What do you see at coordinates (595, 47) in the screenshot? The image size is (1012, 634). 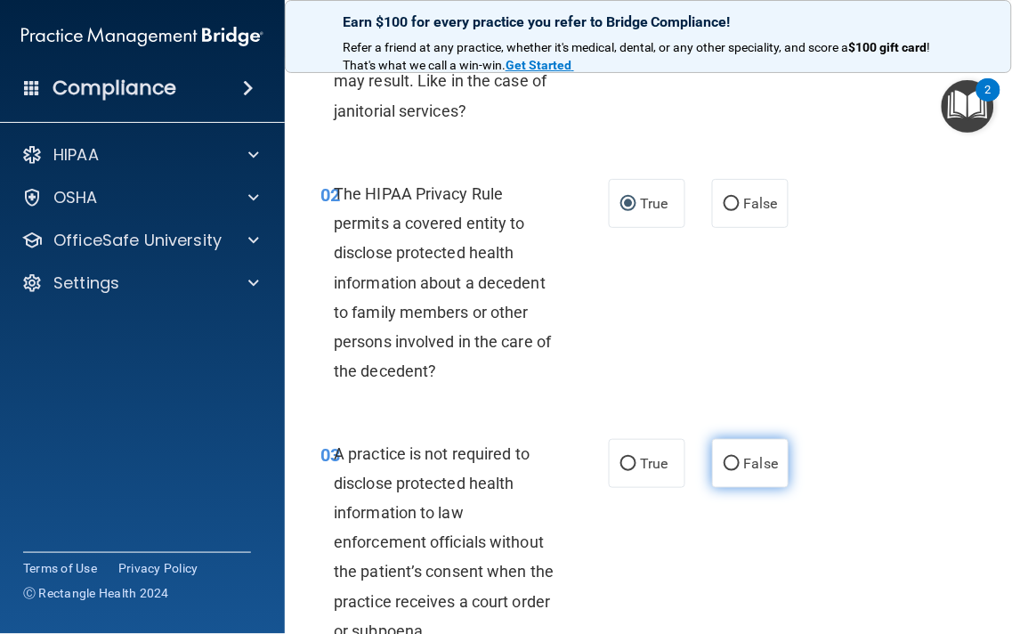 I see `span: Refer a friend at any practice, whether it's medical, dental, or any other speciality, and score a` at bounding box center [595, 47].